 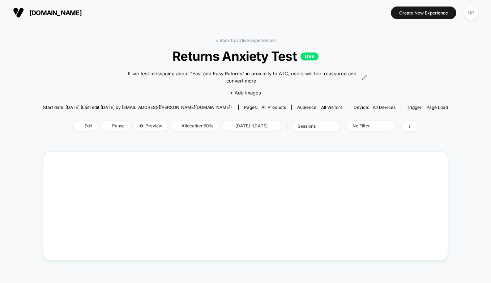 I want to click on span: Preview, so click(x=151, y=125).